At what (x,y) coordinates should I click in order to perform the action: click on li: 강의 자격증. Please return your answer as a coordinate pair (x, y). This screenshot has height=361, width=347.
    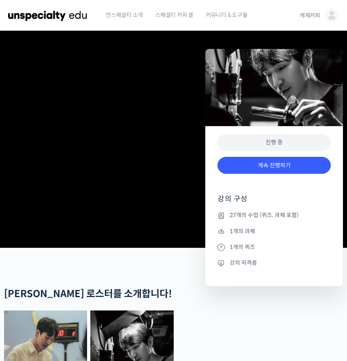
    Looking at the image, I should click on (274, 263).